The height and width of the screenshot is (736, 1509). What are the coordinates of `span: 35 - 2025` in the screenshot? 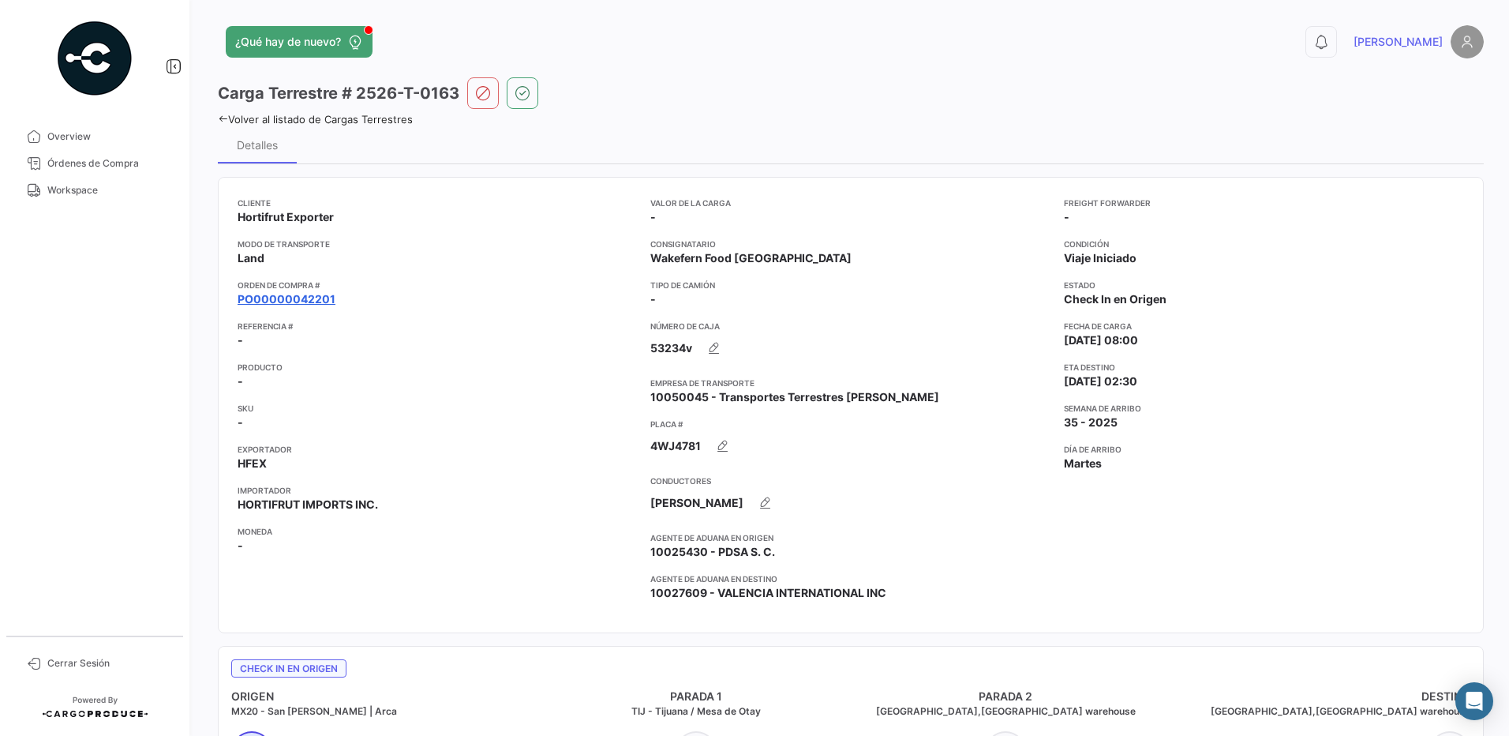 It's located at (1091, 422).